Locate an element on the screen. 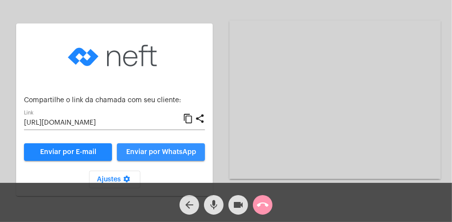 The image size is (452, 222). mat-icon: call_end is located at coordinates (263, 205).